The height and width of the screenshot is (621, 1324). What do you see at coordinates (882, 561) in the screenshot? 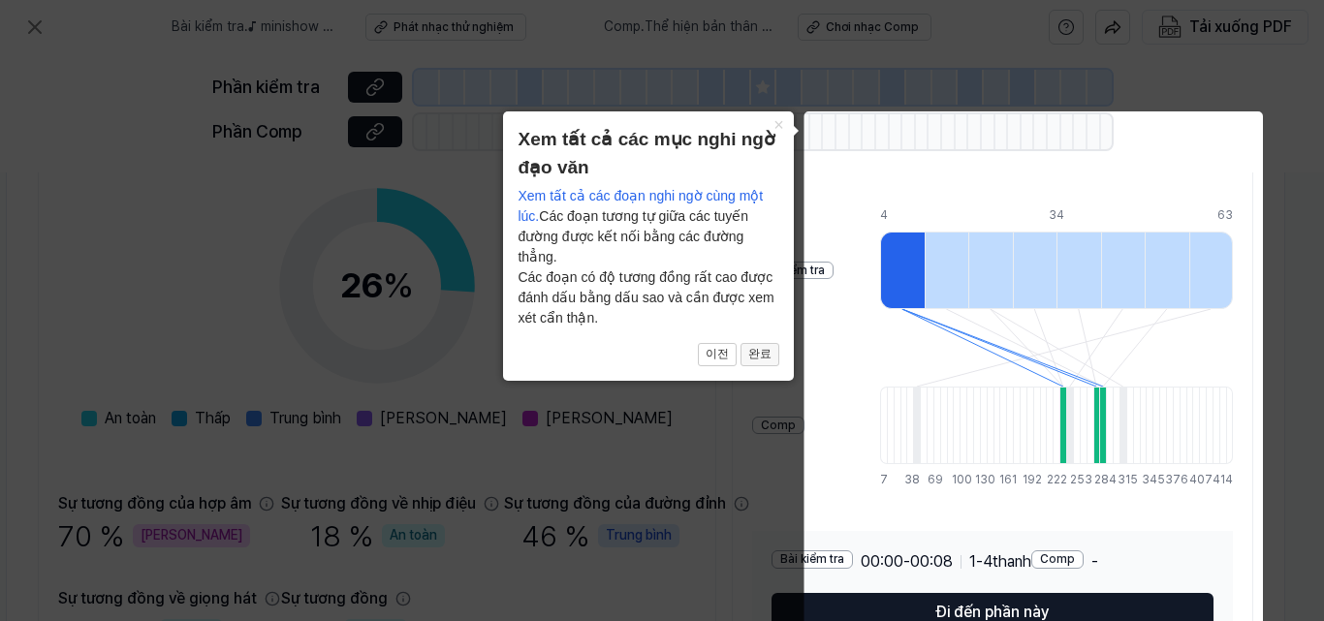
I see `font: 00:00` at bounding box center [882, 561].